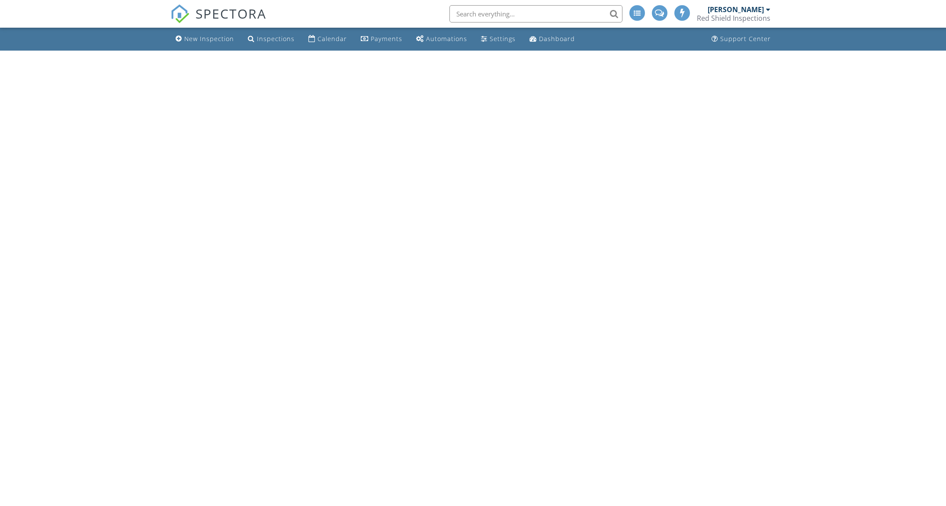  Describe the element at coordinates (332, 39) in the screenshot. I see `div: Calendar` at that location.